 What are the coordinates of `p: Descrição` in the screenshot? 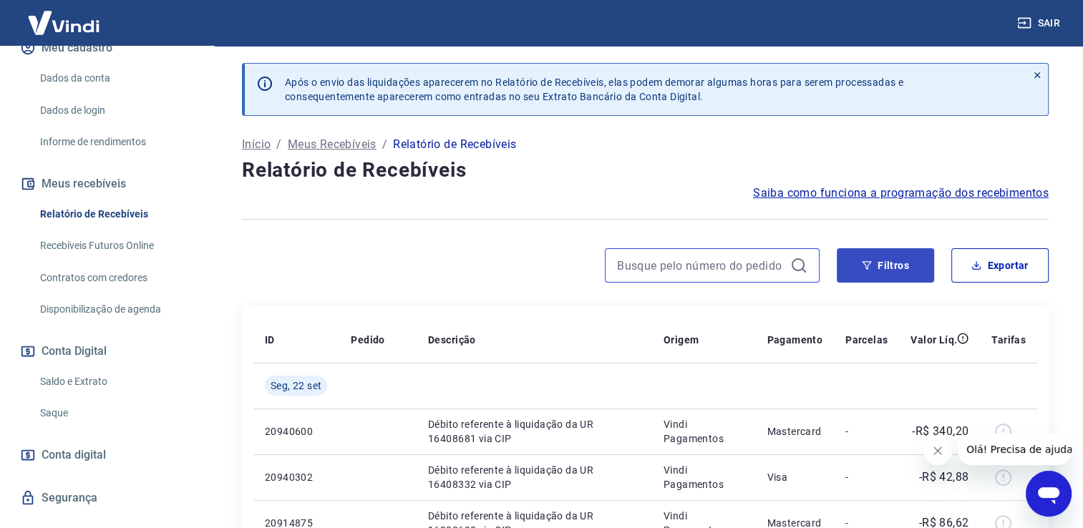 It's located at (452, 340).